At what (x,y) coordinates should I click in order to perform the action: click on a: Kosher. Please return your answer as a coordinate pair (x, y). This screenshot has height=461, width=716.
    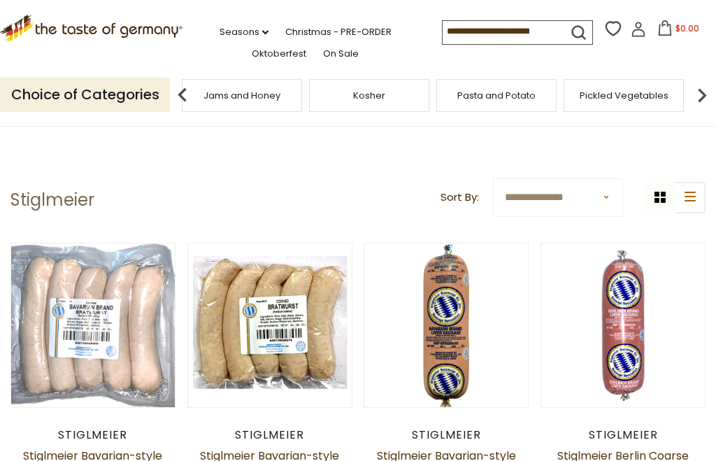
    Looking at the image, I should click on (369, 95).